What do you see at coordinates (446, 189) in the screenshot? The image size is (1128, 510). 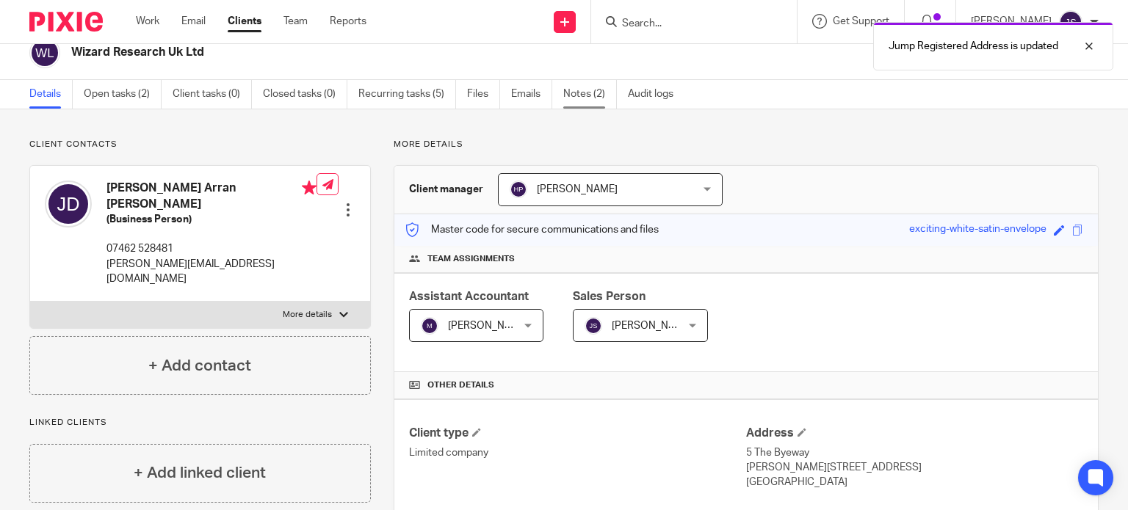 I see `h3: Client manager` at bounding box center [446, 189].